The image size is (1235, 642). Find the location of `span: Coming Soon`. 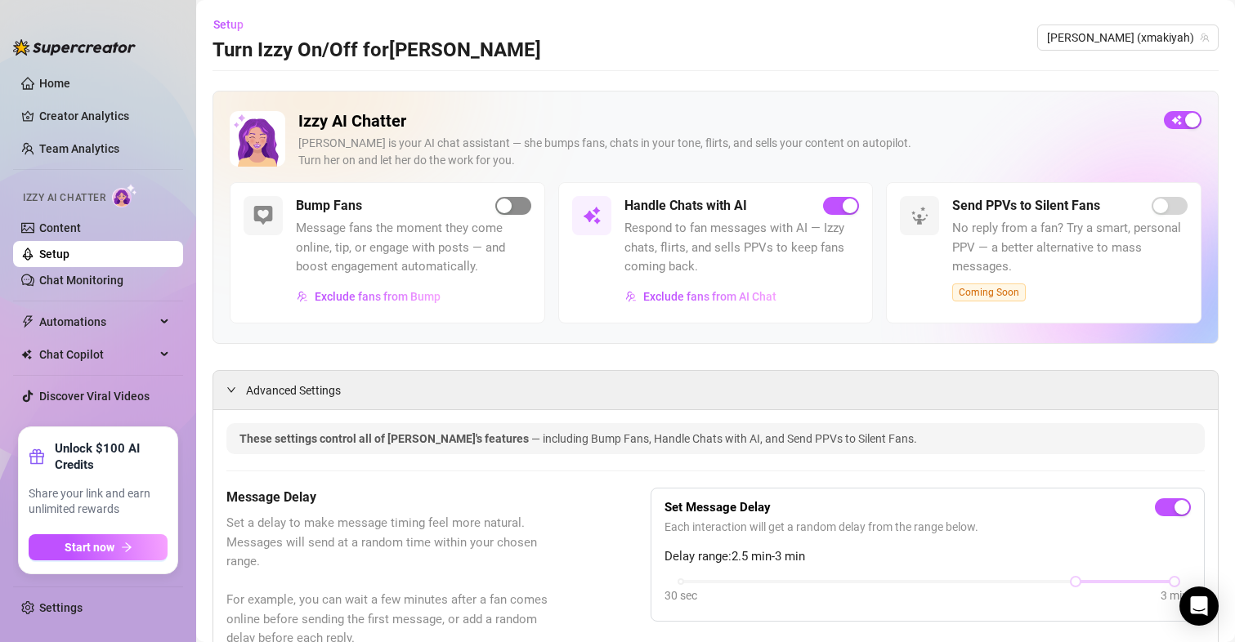

span: Coming Soon is located at coordinates (989, 293).